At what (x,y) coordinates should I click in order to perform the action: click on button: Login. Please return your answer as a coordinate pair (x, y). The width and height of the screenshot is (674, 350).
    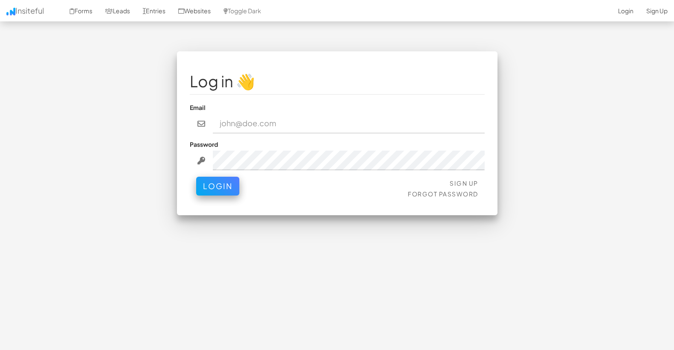
    Looking at the image, I should click on (218, 186).